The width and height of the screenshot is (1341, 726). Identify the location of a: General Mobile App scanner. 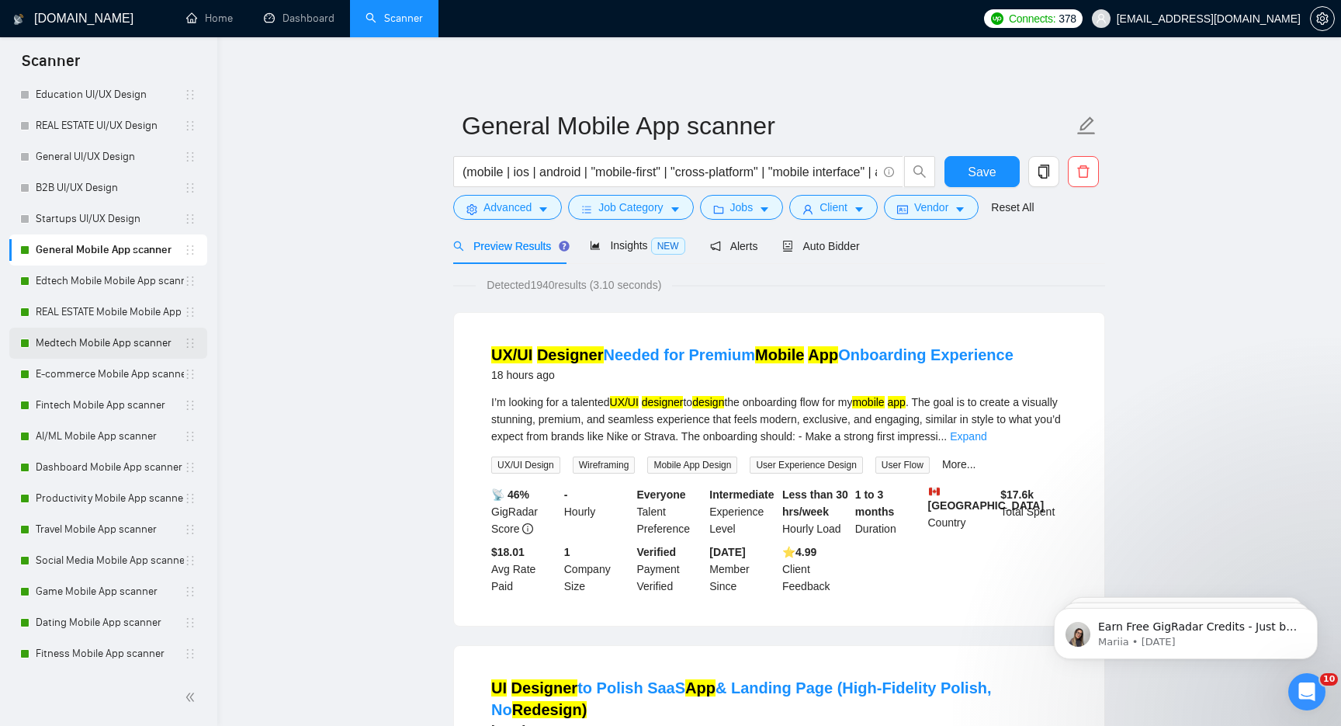
(109, 250).